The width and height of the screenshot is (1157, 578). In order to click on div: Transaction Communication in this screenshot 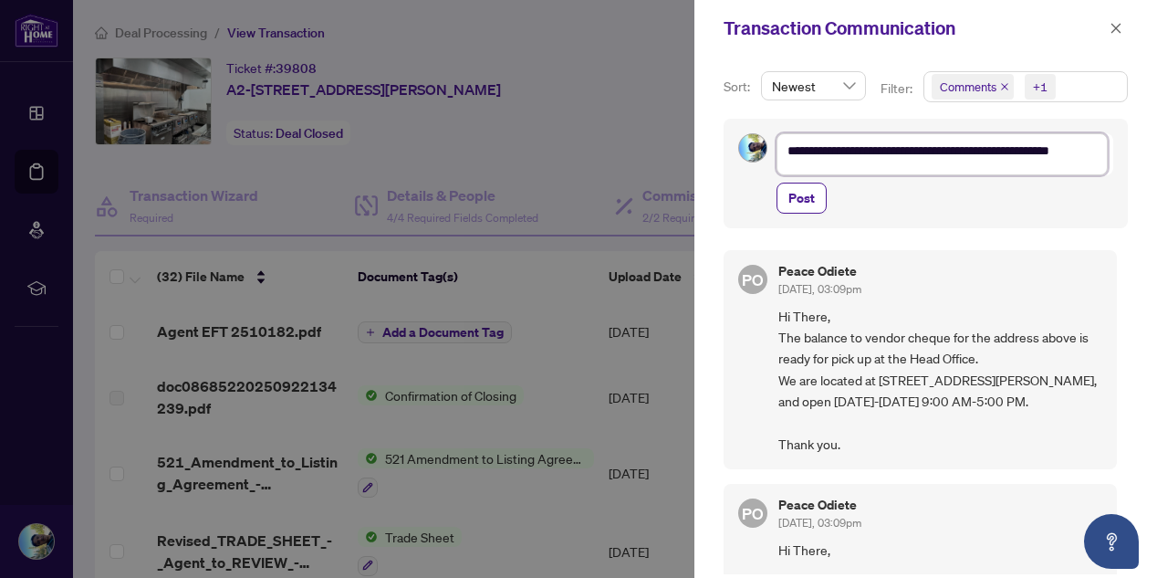, I will do `click(914, 28)`.